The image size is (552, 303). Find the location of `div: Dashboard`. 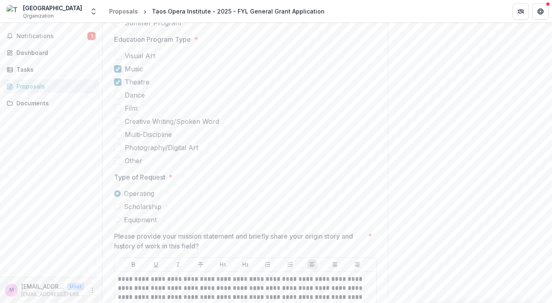

div: Dashboard is located at coordinates (54, 53).